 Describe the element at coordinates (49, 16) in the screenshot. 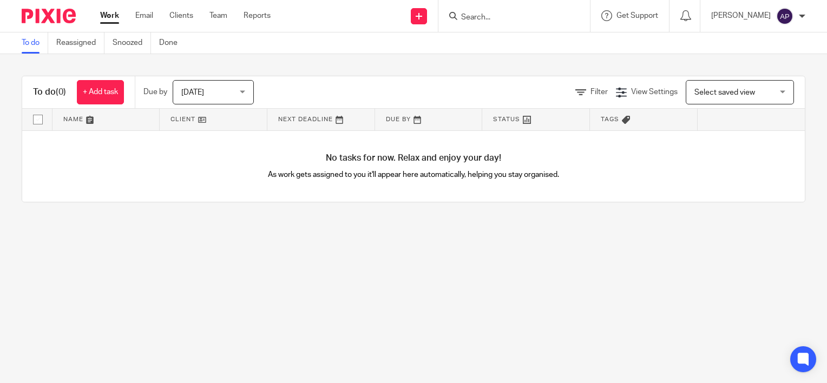

I see `img: Pixie` at that location.